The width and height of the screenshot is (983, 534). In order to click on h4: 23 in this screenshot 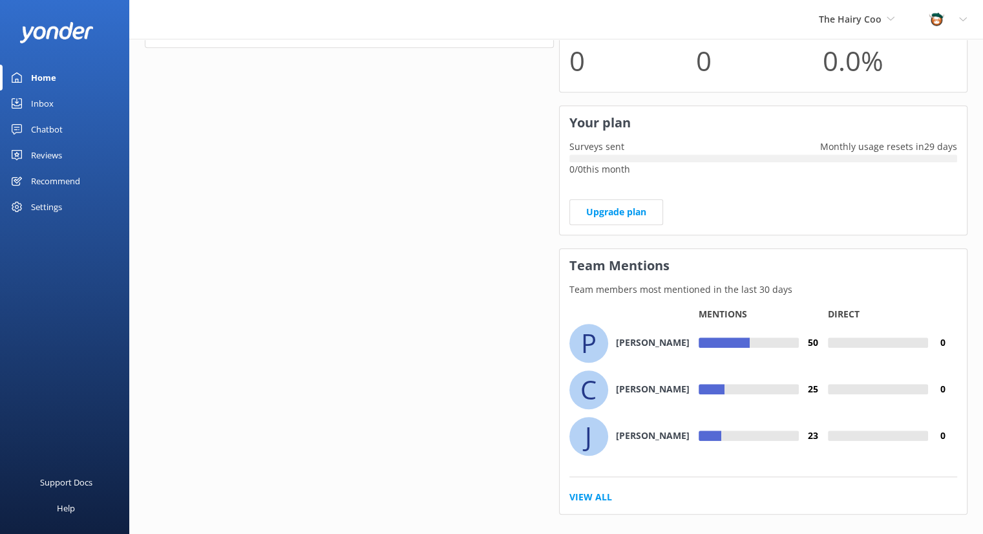, I will do `click(813, 436)`.